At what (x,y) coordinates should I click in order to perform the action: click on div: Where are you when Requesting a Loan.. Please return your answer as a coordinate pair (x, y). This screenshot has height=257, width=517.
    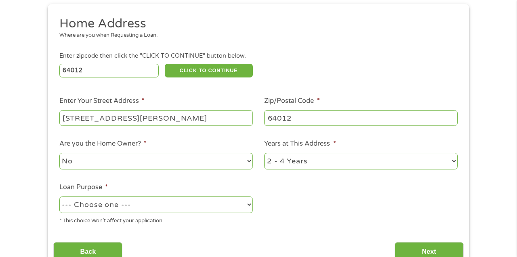
    Looking at the image, I should click on (256, 36).